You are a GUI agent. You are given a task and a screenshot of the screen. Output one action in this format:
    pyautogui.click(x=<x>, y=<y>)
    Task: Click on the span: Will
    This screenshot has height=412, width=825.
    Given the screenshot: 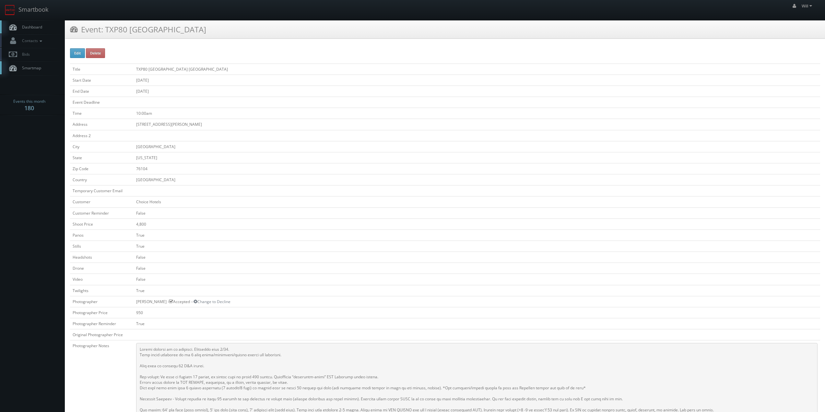 What is the action you would take?
    pyautogui.click(x=807, y=6)
    